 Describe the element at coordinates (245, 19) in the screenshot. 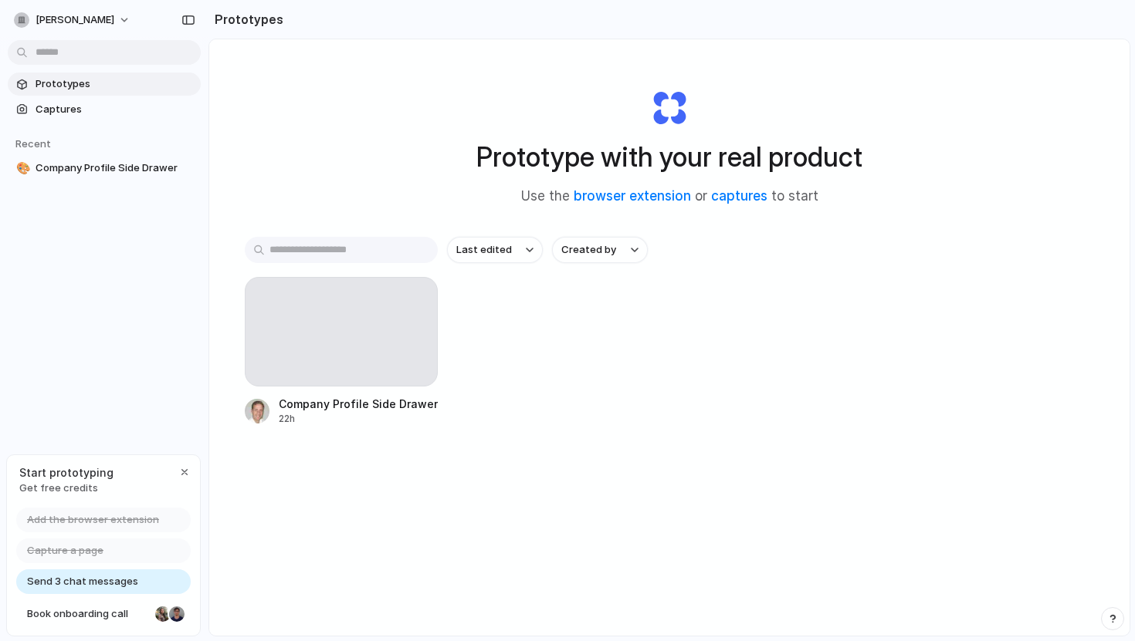

I see `h2: Prototypes` at that location.